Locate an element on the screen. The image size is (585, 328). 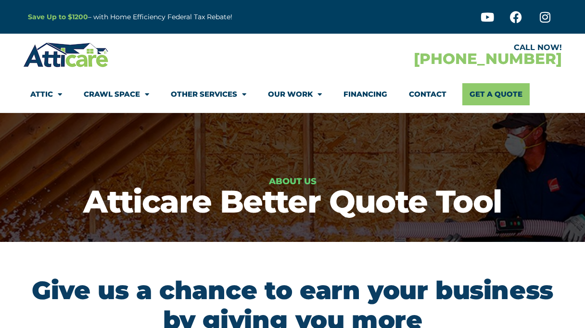
a: Attic is located at coordinates (46, 94).